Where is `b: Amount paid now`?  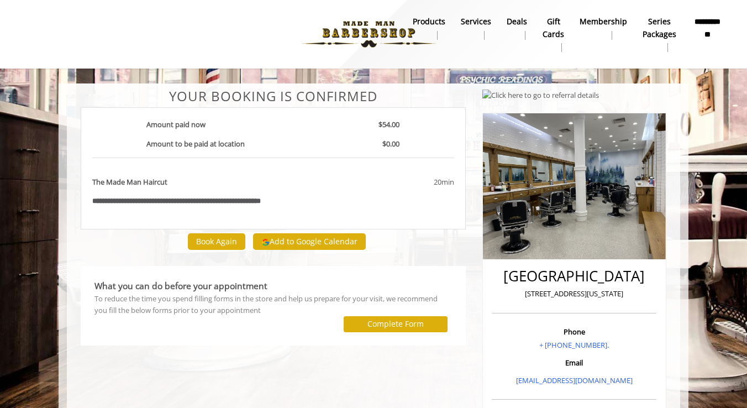 b: Amount paid now is located at coordinates (176, 124).